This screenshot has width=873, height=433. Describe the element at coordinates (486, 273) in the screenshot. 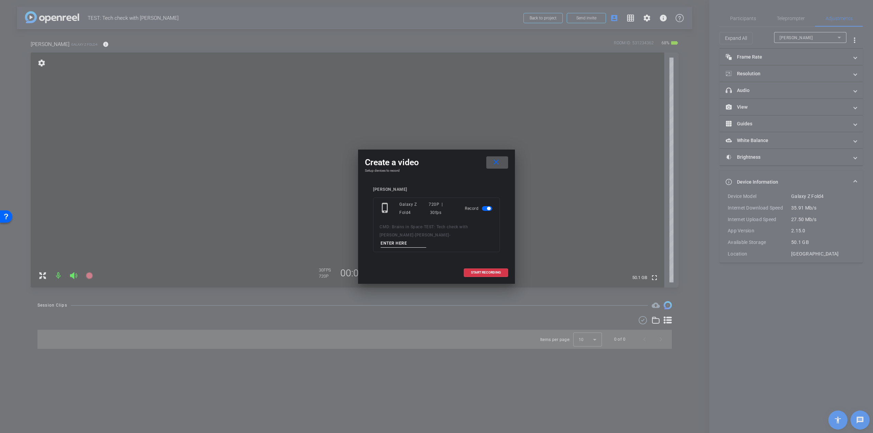

I see `span: START RECORDING` at that location.